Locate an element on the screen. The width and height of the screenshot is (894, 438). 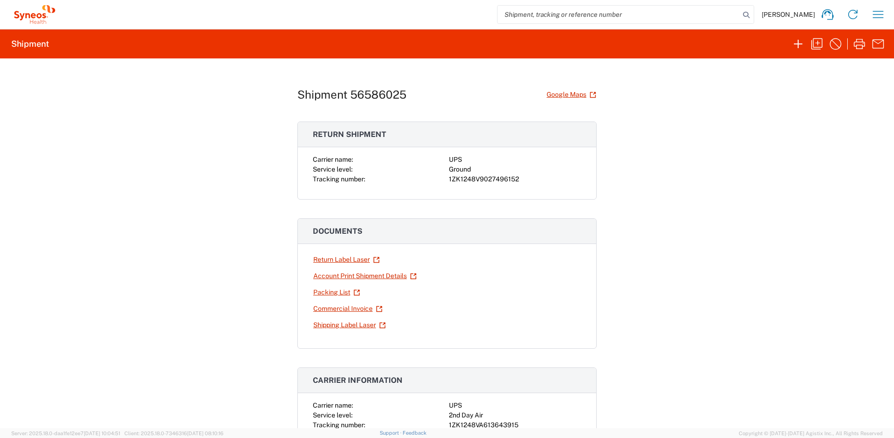
span: Documents is located at coordinates (337, 231).